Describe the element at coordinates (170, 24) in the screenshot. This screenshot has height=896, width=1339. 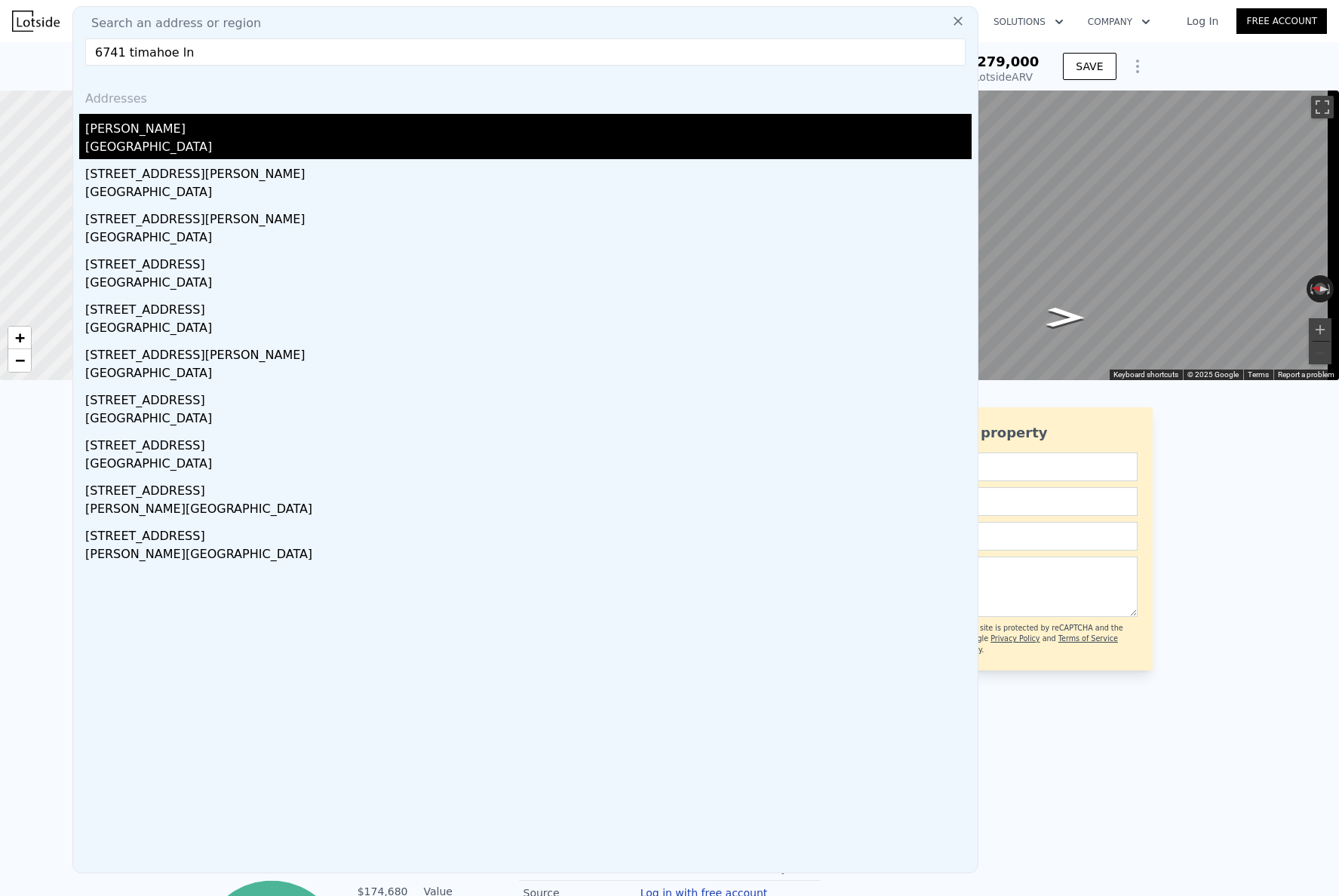
I see `span: Search an address or region` at that location.